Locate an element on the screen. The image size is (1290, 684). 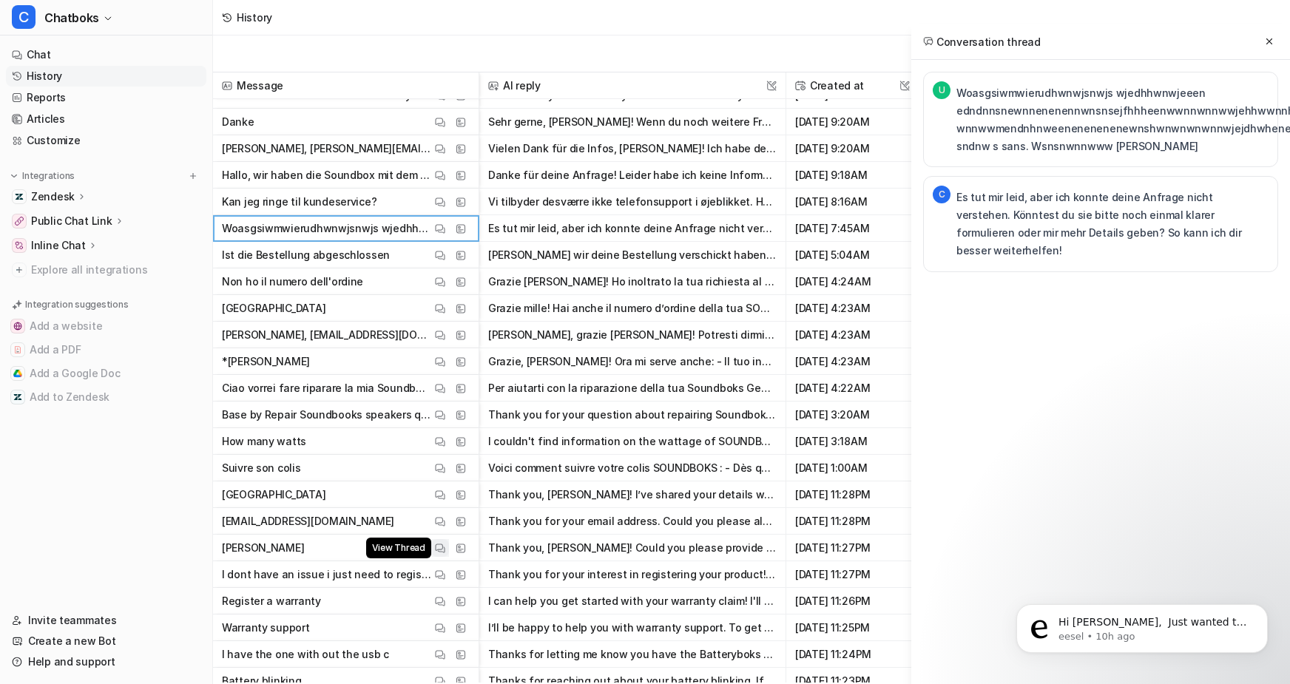
button: Vi tilbyder desværre ikke telefonsupport i øjeblikket. Hvis du har brug for hjælp, så skriv gerne... is located at coordinates (632, 202).